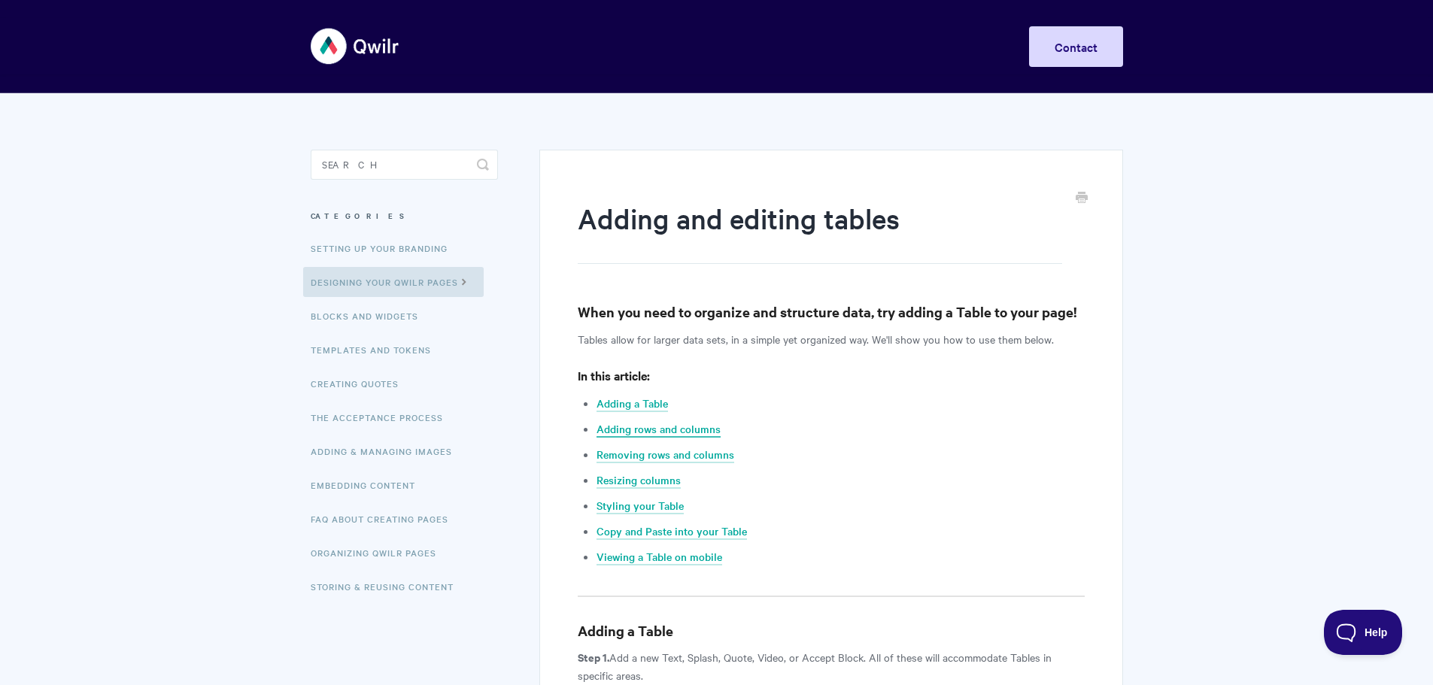 The height and width of the screenshot is (685, 1433). I want to click on h3: Adding a Table, so click(830, 631).